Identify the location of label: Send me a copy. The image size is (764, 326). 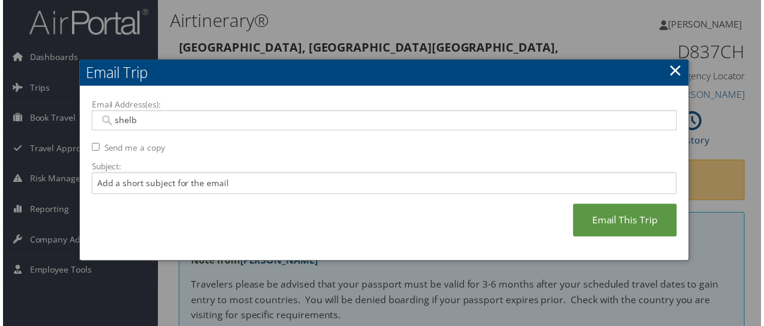
(133, 149).